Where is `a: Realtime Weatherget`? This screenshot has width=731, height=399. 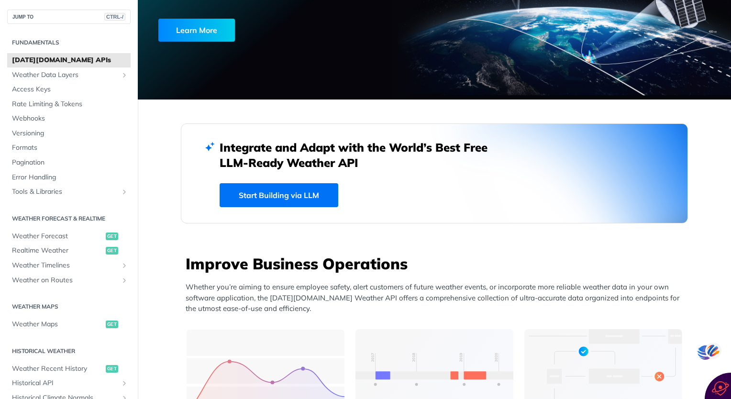 a: Realtime Weatherget is located at coordinates (69, 251).